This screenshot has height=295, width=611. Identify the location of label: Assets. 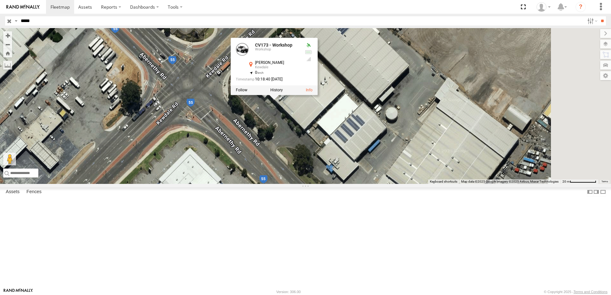
(12, 192).